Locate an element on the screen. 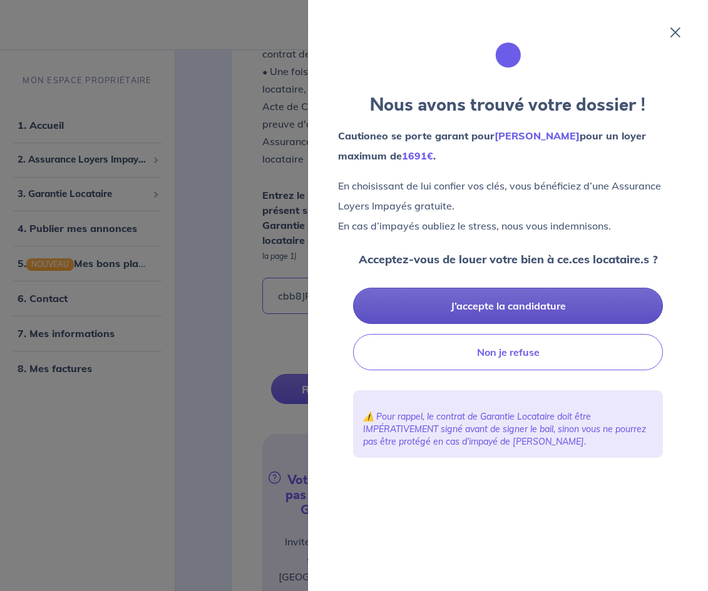  img: illu_folder.svg is located at coordinates (508, 55).